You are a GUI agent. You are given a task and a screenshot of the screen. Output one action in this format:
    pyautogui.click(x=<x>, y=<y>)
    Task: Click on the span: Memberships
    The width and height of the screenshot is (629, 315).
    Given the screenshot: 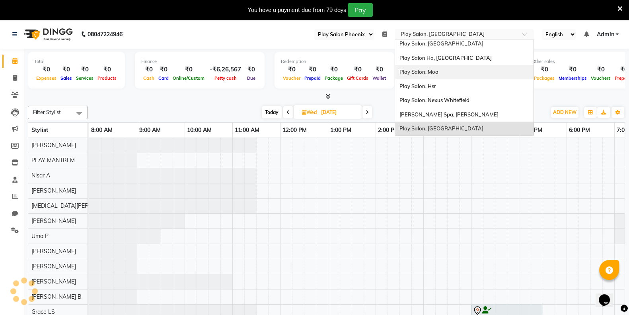 What is the action you would take?
    pyautogui.click(x=573, y=78)
    